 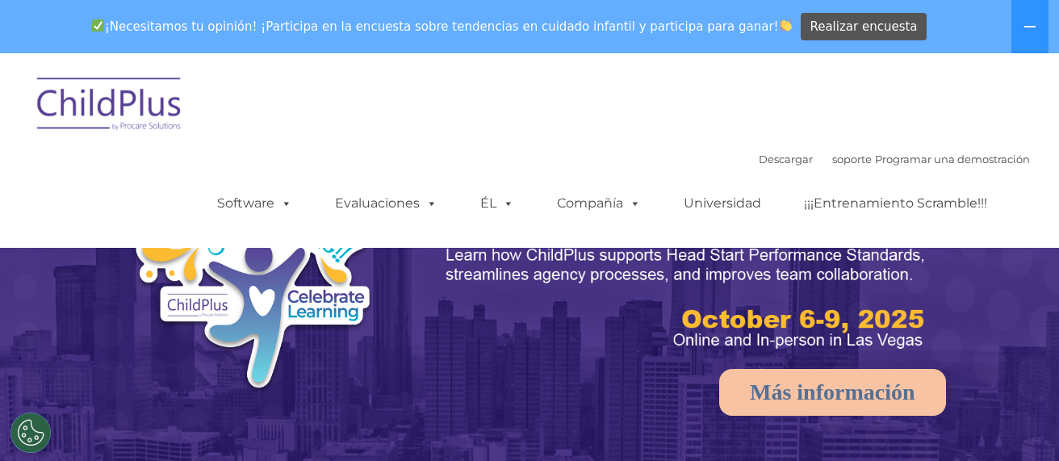 I want to click on font: Descargar, so click(x=785, y=159).